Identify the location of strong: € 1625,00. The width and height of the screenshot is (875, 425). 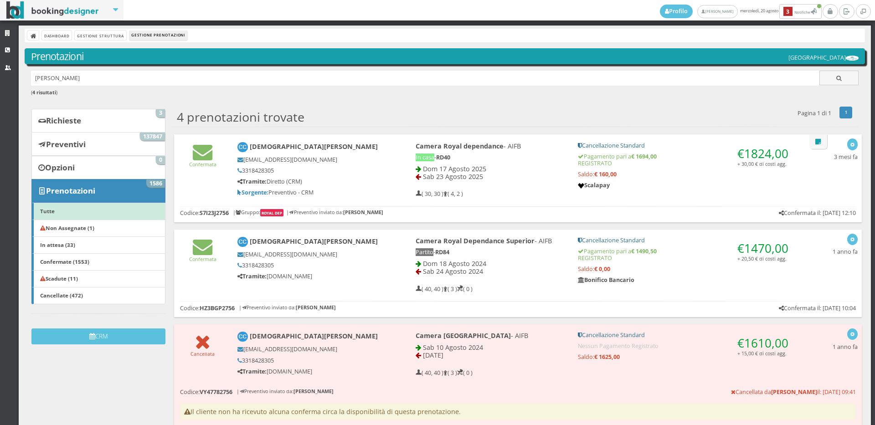
(607, 357).